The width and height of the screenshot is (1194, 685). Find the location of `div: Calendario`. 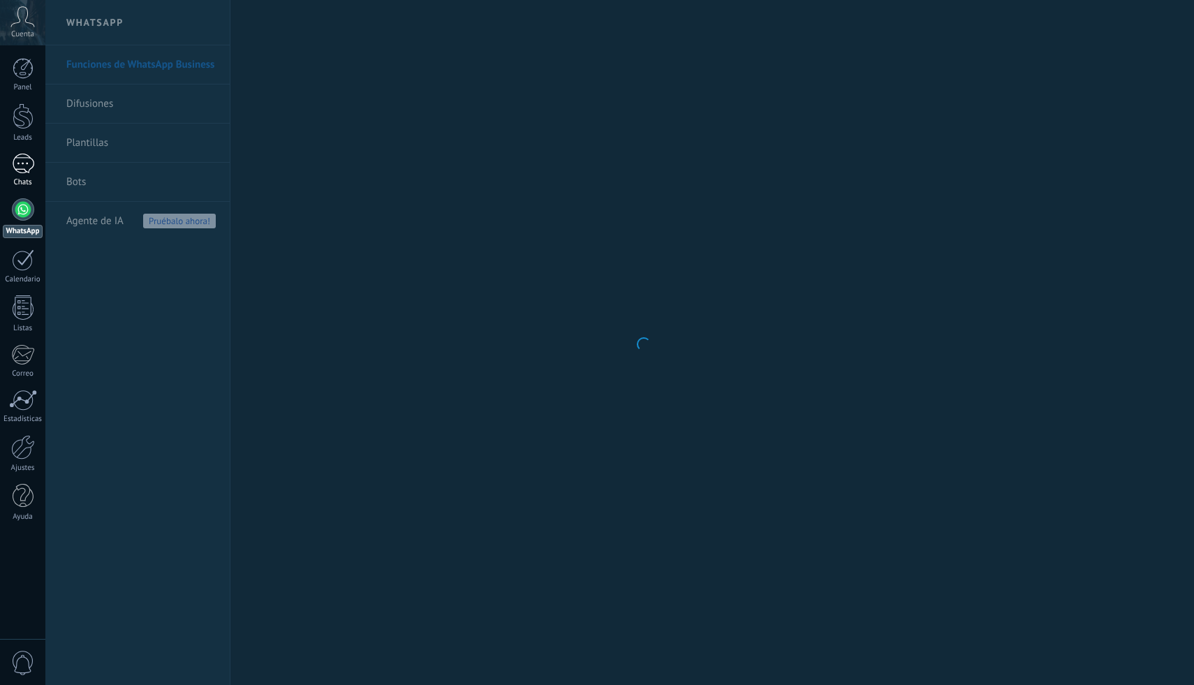

div: Calendario is located at coordinates (23, 279).